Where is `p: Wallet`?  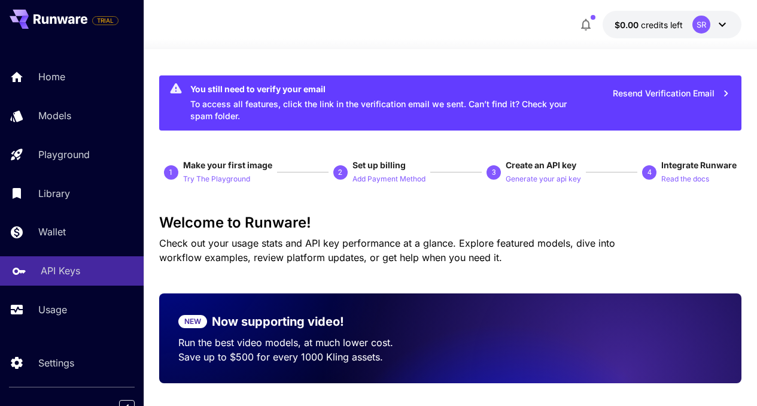 p: Wallet is located at coordinates (52, 232).